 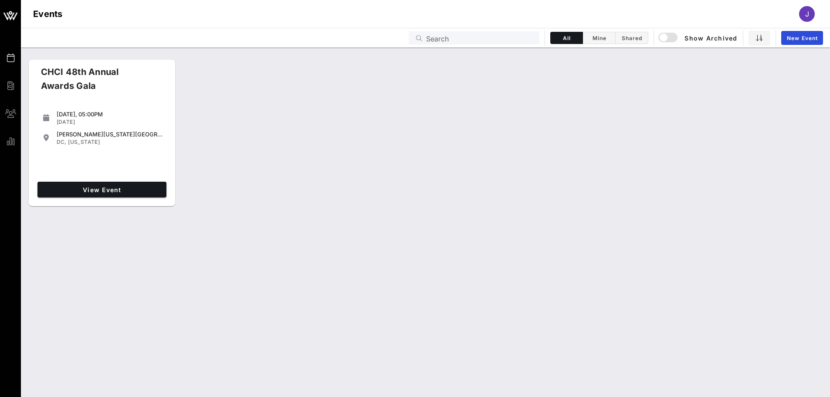 What do you see at coordinates (61, 142) in the screenshot?
I see `span: DC,` at bounding box center [61, 142].